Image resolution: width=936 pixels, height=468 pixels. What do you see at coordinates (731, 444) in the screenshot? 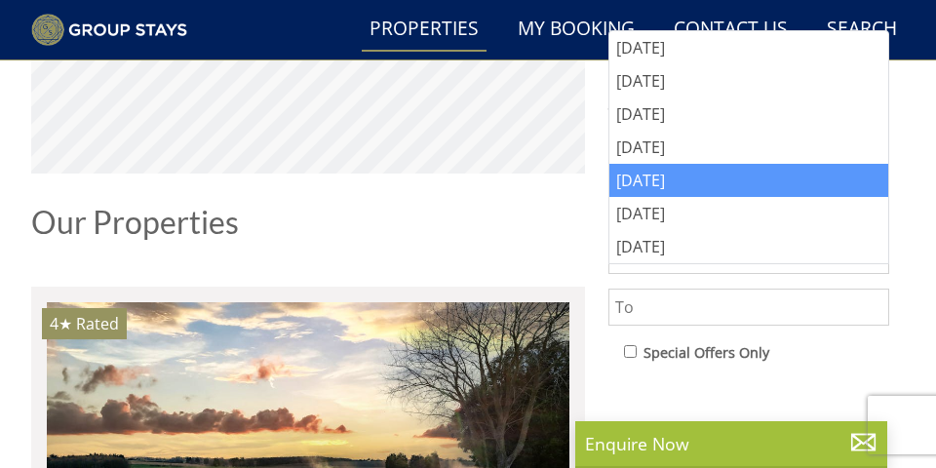
I see `p: Enquire Now` at bounding box center [731, 444].